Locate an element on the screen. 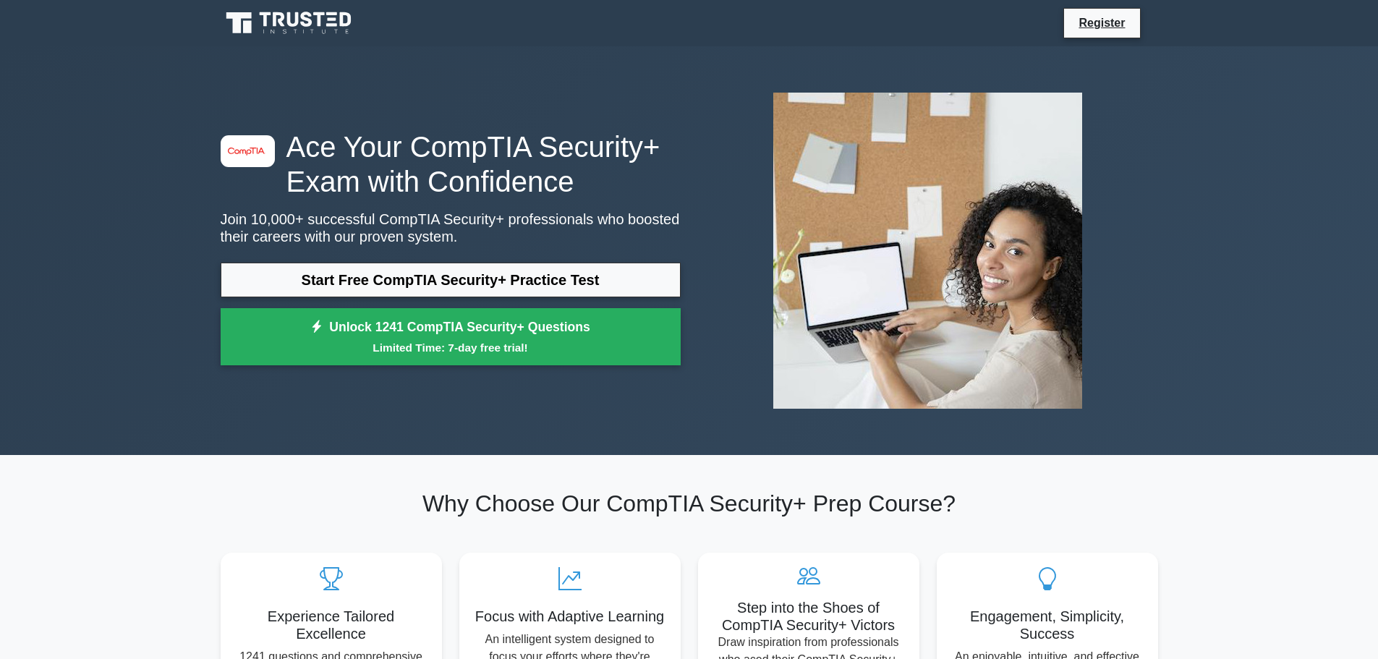 This screenshot has height=659, width=1378. small: Limited Time: 7-day free trial! is located at coordinates (451, 347).